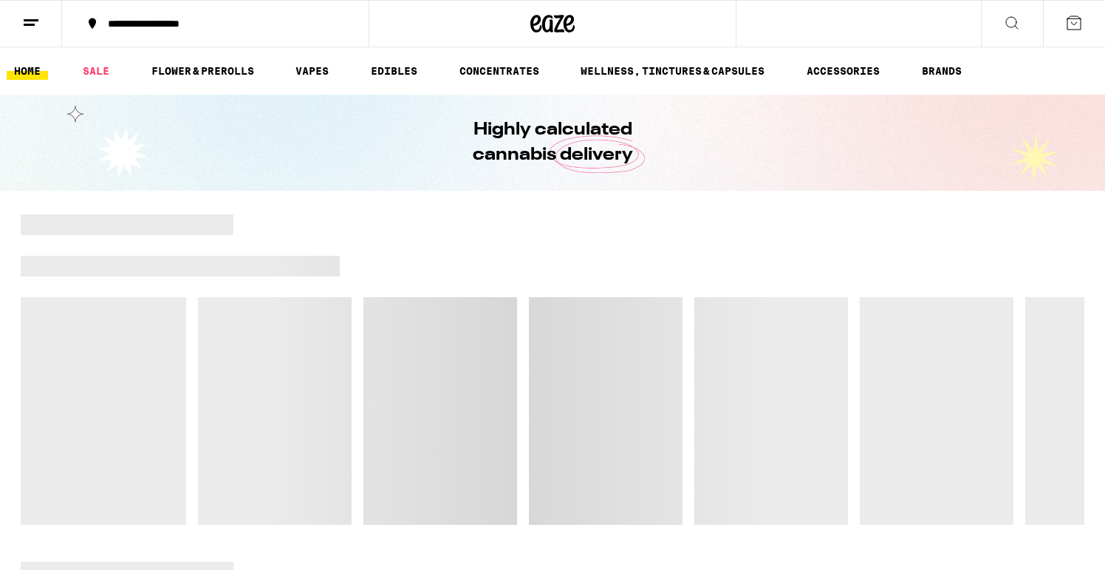  I want to click on a: VAPES, so click(312, 71).